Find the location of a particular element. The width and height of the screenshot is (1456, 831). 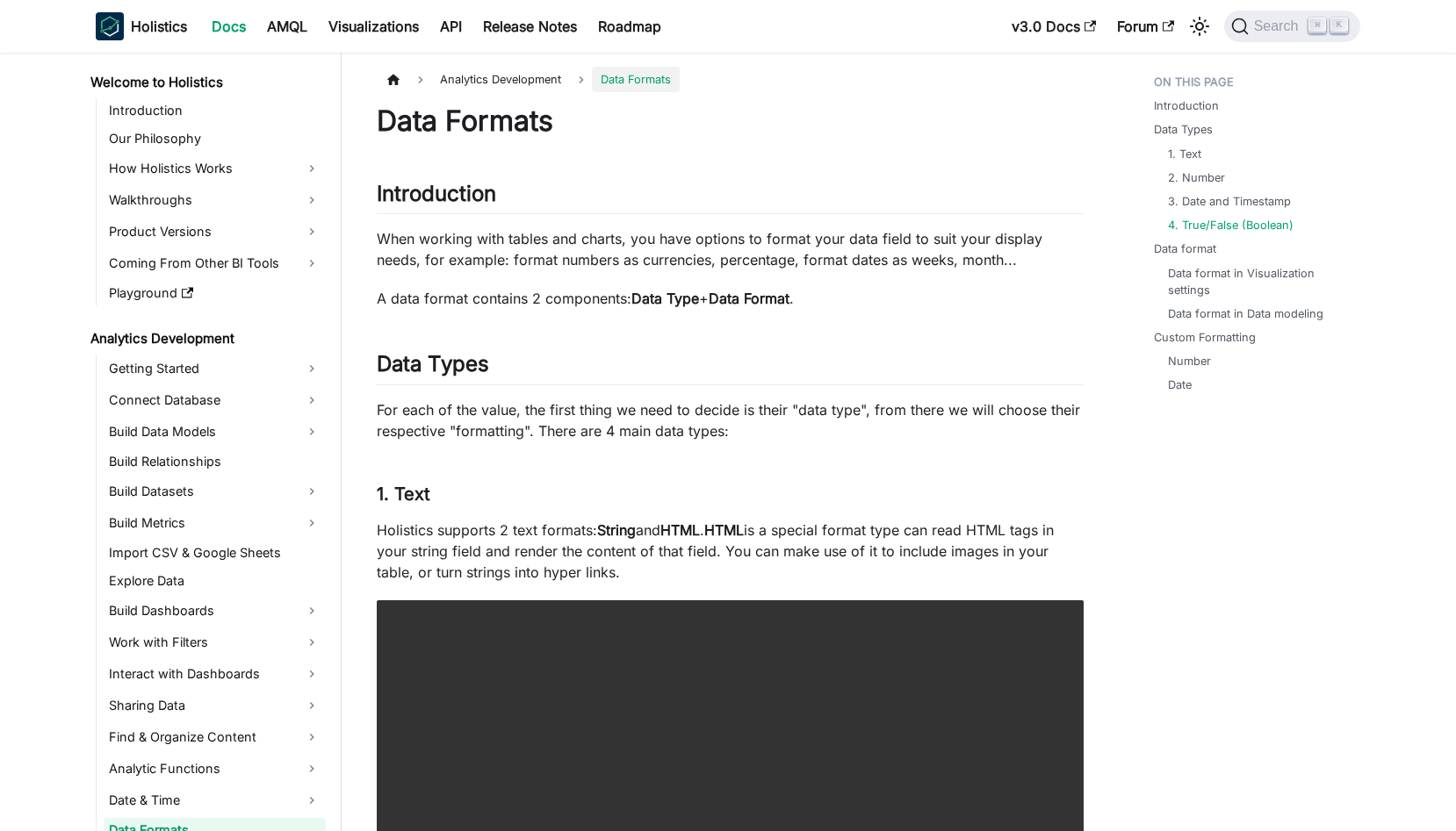

span: Data Formats is located at coordinates (635, 79).